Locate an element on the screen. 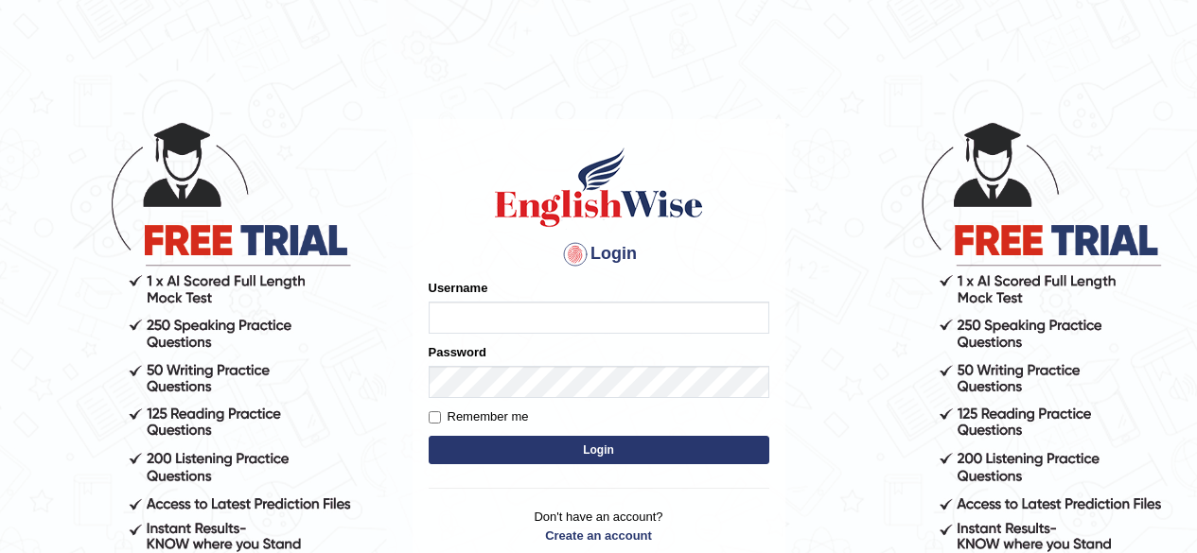 The width and height of the screenshot is (1197, 553). label: Username is located at coordinates (458, 288).